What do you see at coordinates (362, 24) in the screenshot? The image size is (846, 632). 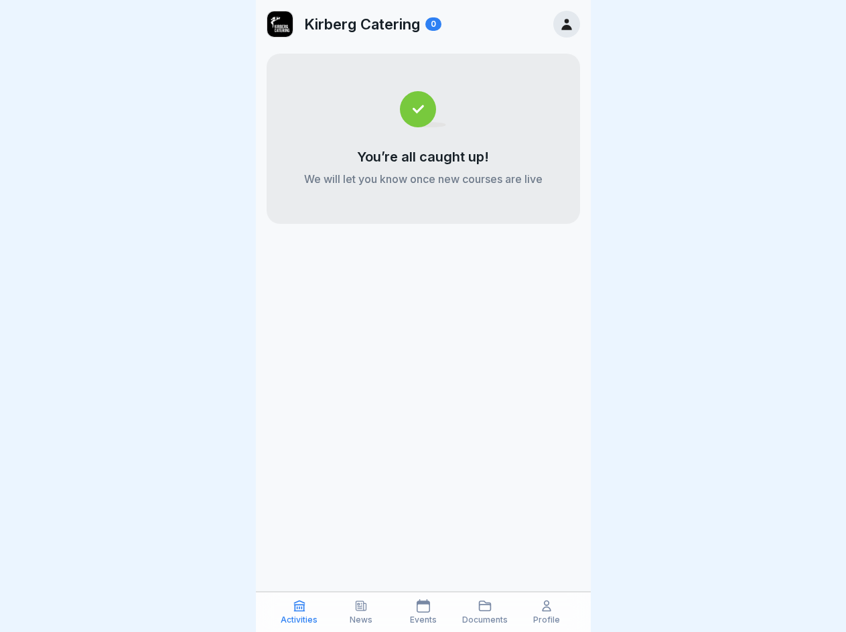 I see `p: Kirberg Catering` at bounding box center [362, 24].